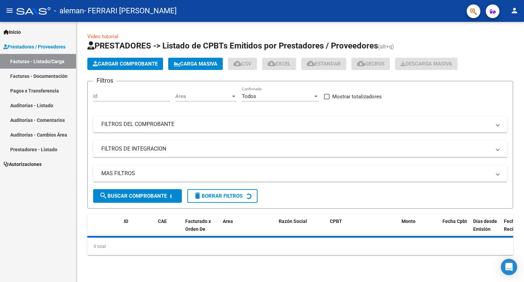 This screenshot has width=524, height=282. What do you see at coordinates (408, 221) in the screenshot?
I see `span: Monto` at bounding box center [408, 221].